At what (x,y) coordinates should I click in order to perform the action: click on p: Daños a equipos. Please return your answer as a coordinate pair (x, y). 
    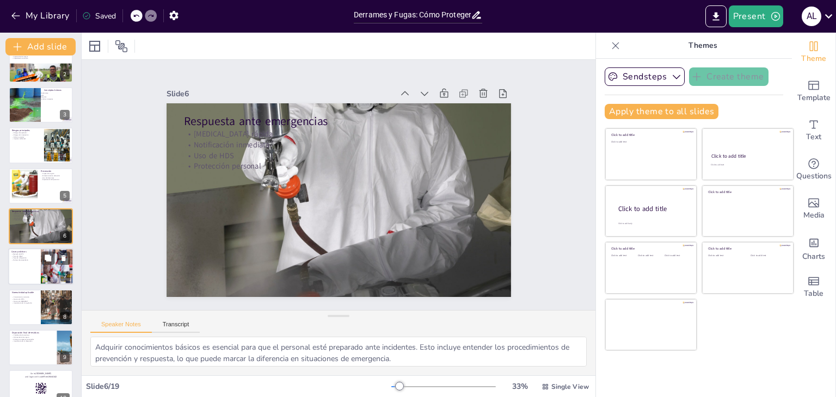
    Looking at the image, I should click on (26, 137).